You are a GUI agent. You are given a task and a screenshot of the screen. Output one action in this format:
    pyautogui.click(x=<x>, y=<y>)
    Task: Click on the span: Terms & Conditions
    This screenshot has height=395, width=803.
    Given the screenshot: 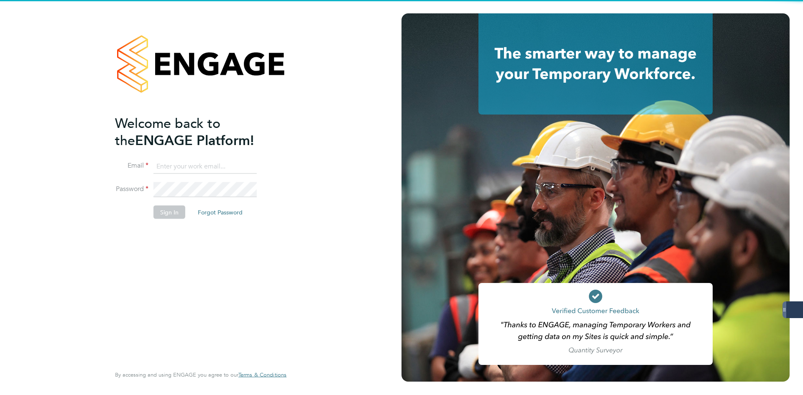 What is the action you would take?
    pyautogui.click(x=262, y=375)
    